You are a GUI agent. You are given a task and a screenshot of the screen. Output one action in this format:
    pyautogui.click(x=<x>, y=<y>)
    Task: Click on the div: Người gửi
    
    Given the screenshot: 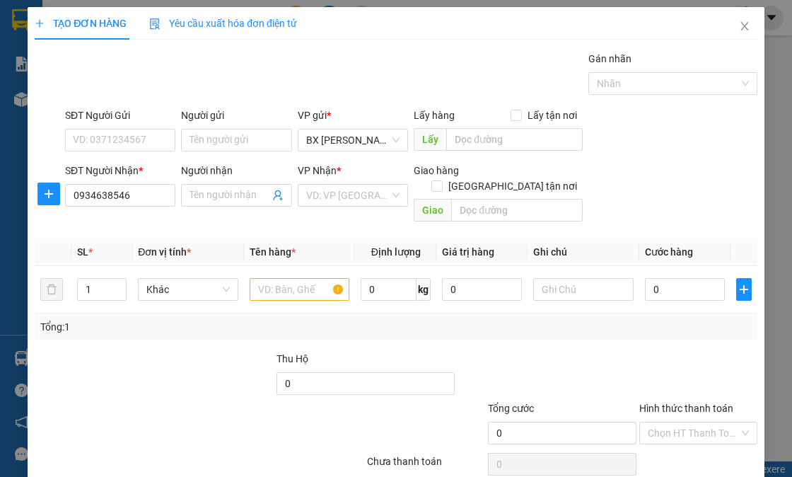 What is the action you would take?
    pyautogui.click(x=236, y=115)
    